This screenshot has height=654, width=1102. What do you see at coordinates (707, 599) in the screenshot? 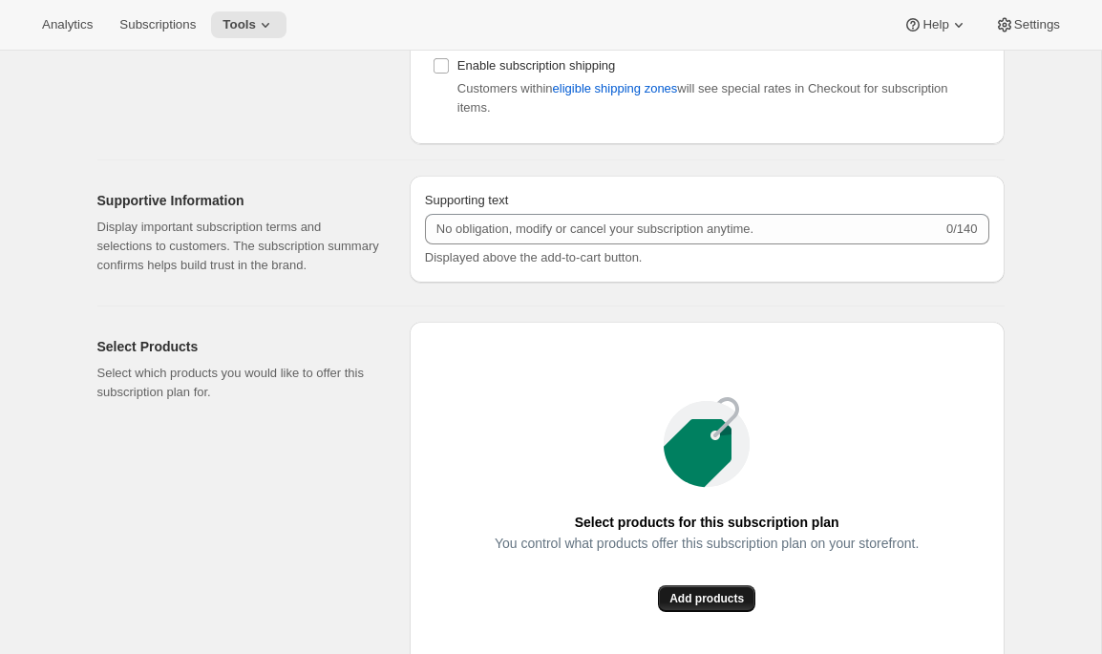
I see `button: Add products` at bounding box center [707, 599].